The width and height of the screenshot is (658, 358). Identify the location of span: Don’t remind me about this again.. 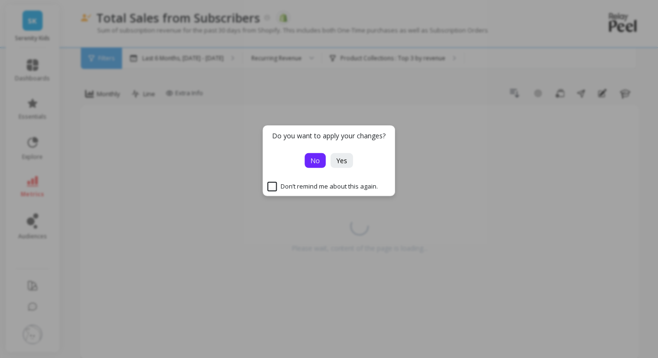
(323, 187).